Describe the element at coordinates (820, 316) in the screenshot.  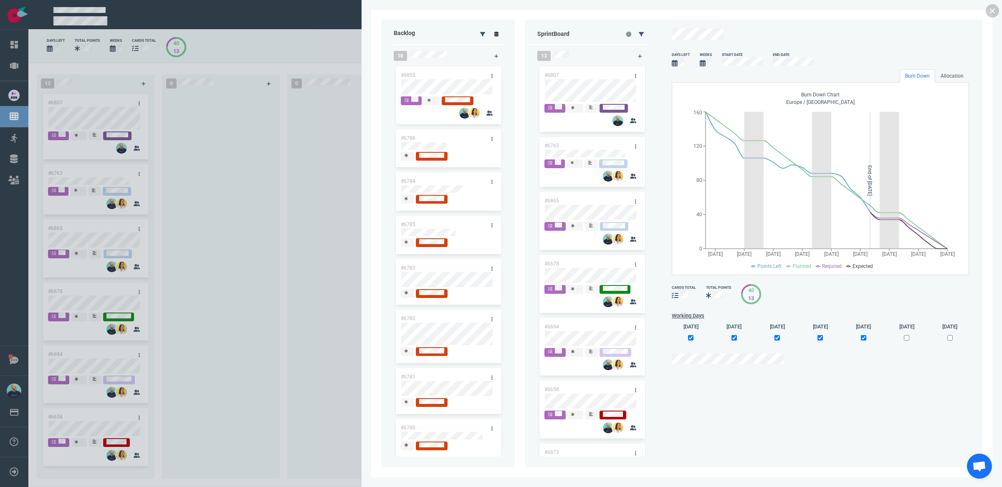
I see `label: Working Days` at that location.